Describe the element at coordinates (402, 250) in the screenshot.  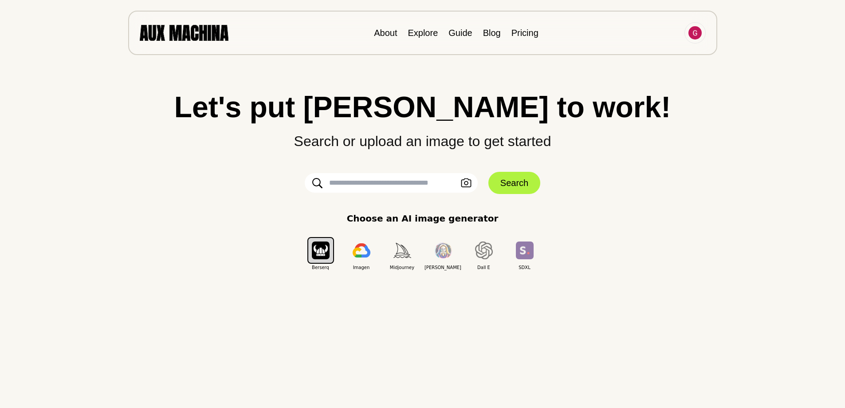
I see `img: Midjourney` at that location.